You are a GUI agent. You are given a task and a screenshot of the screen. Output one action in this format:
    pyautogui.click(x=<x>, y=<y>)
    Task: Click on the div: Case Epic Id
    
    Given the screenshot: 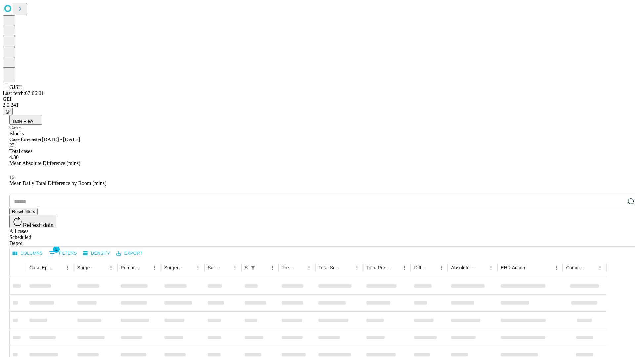 What is the action you would take?
    pyautogui.click(x=41, y=268)
    